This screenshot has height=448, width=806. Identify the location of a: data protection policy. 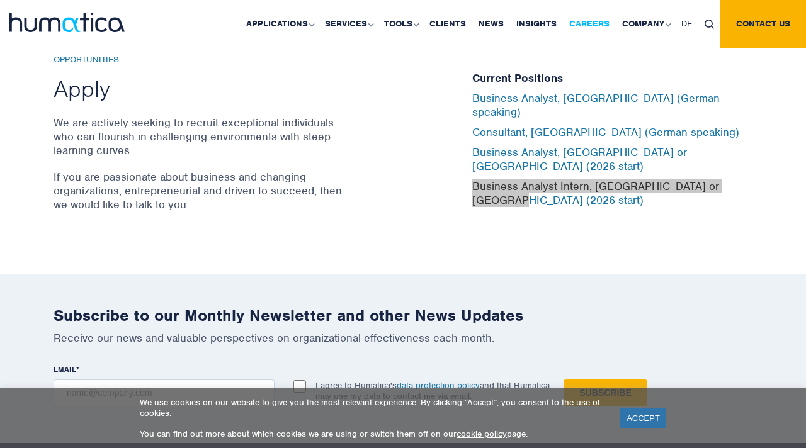
(438, 385).